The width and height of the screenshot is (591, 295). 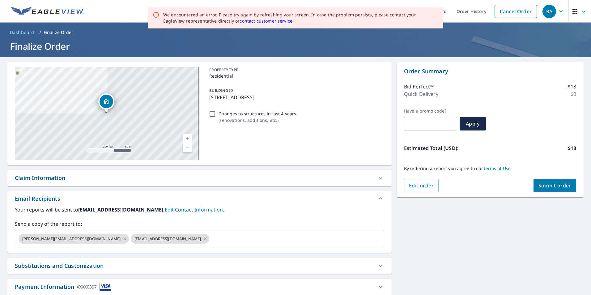 What do you see at coordinates (187, 148) in the screenshot?
I see `a: Current Level 17, Zoom Out` at bounding box center [187, 148].